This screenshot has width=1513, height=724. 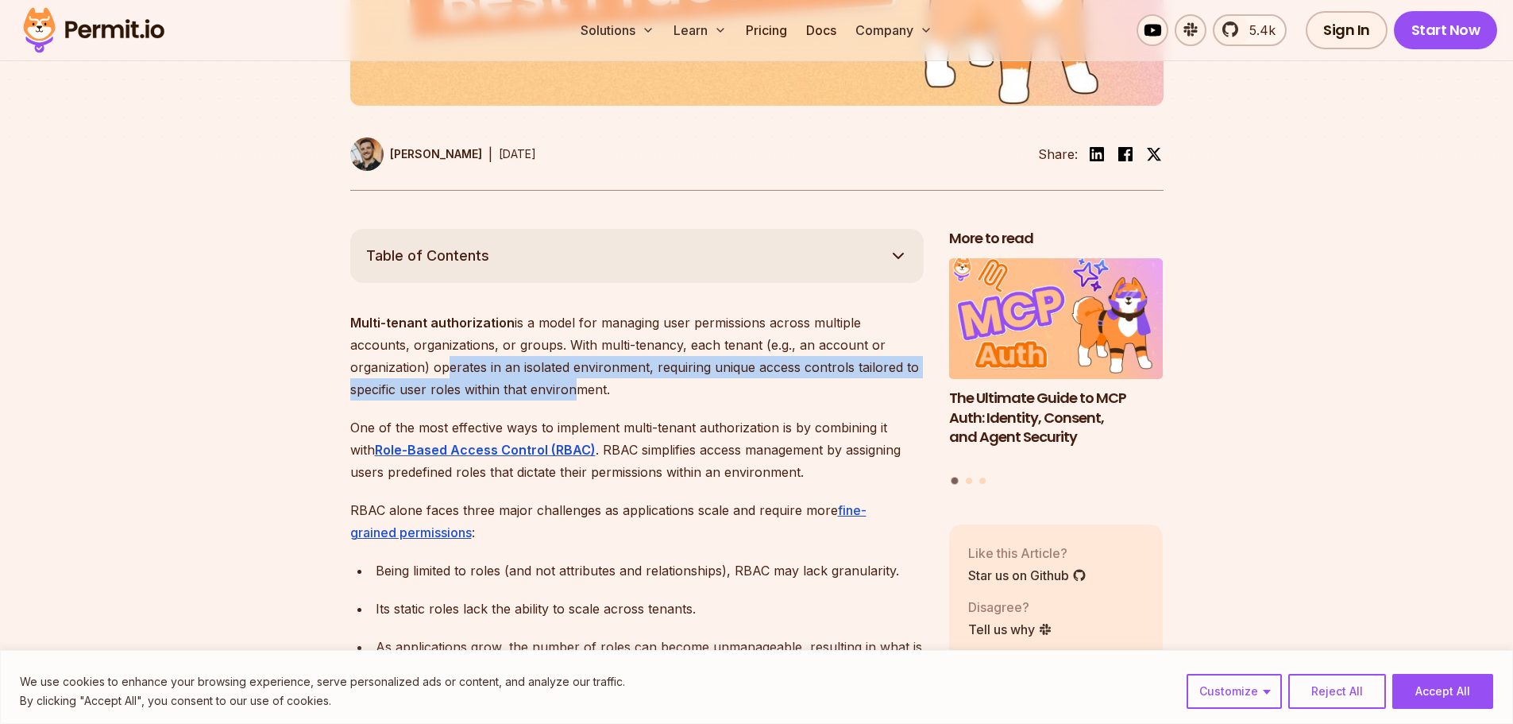 I want to click on strong: Multi-tenant authorization, so click(x=432, y=323).